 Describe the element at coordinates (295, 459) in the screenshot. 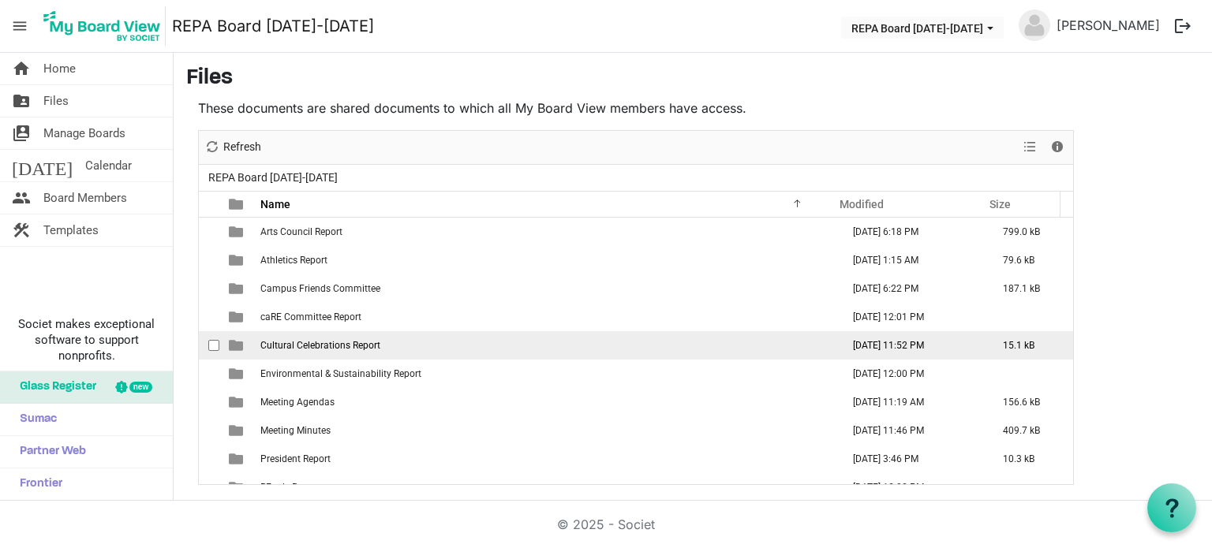

I see `span: President Report` at that location.